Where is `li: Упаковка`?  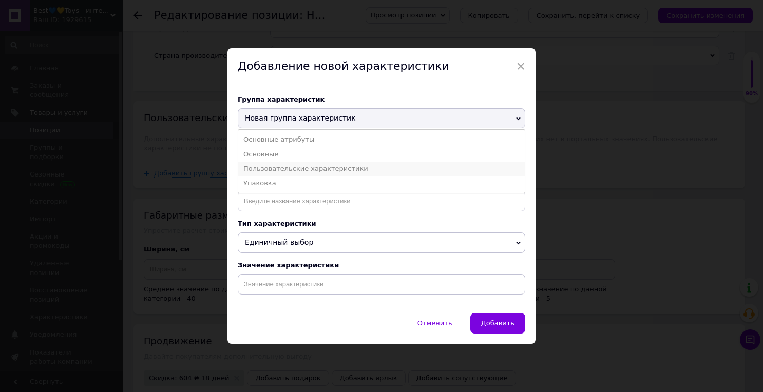
li: Упаковка is located at coordinates (382, 183).